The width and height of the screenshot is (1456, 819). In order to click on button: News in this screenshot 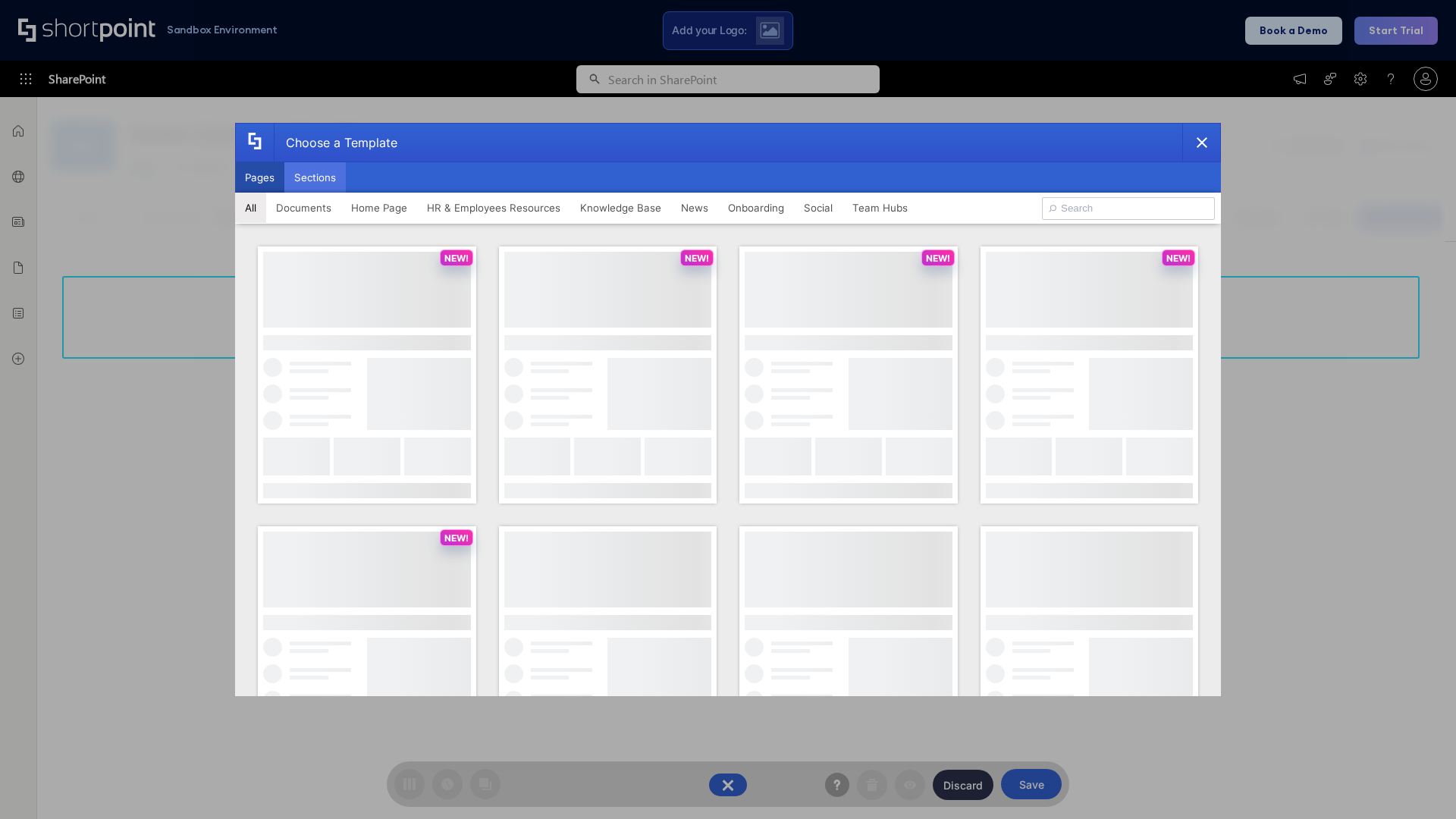, I will do `click(695, 208)`.